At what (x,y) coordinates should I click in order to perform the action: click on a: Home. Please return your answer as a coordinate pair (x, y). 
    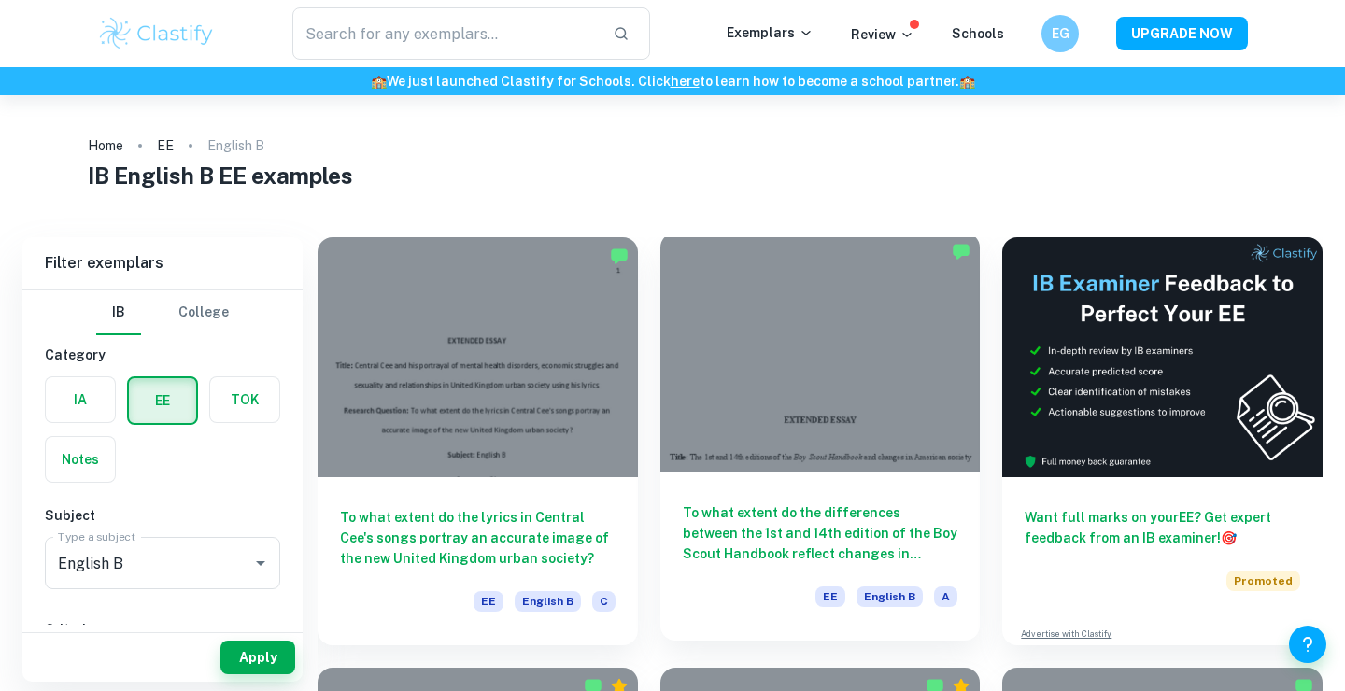
    Looking at the image, I should click on (106, 146).